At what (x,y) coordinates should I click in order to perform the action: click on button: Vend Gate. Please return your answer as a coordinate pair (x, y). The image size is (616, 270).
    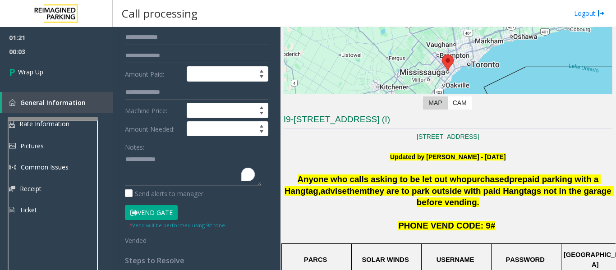
    Looking at the image, I should click on (151, 213).